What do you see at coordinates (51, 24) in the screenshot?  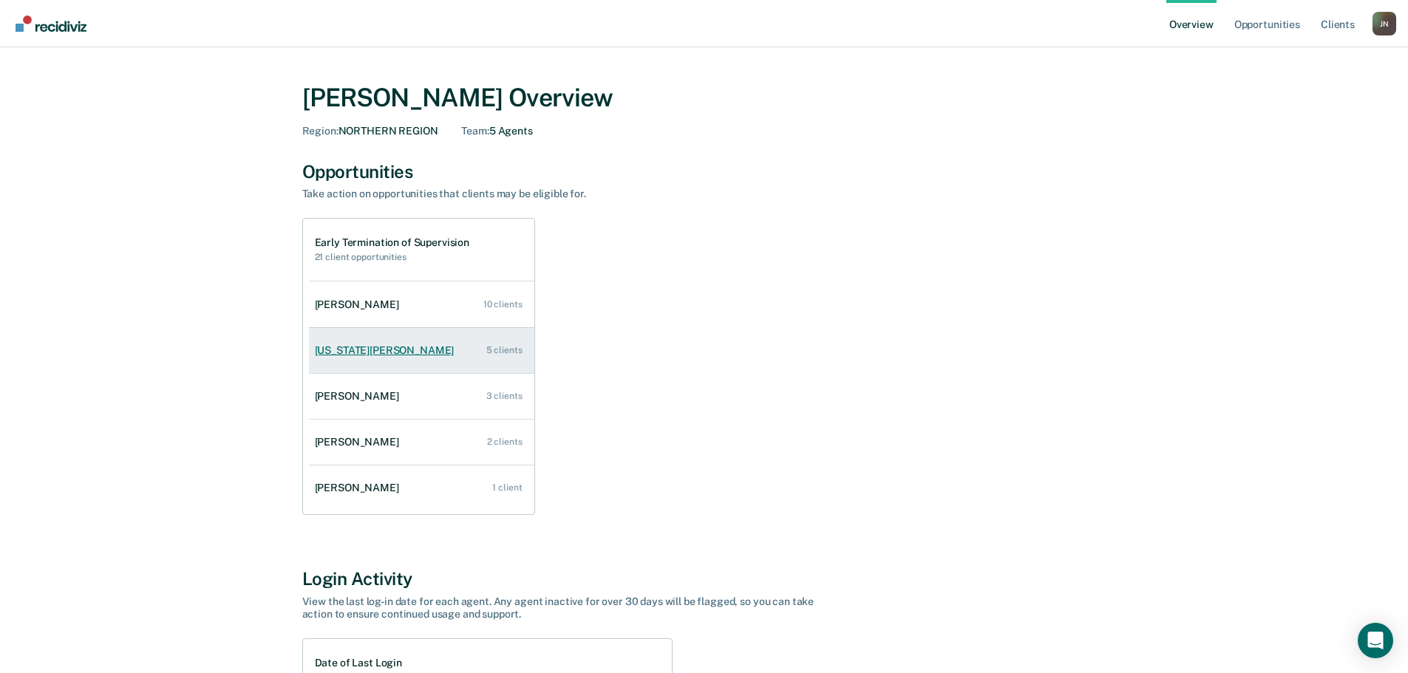 I see `img: Recidiviz` at bounding box center [51, 24].